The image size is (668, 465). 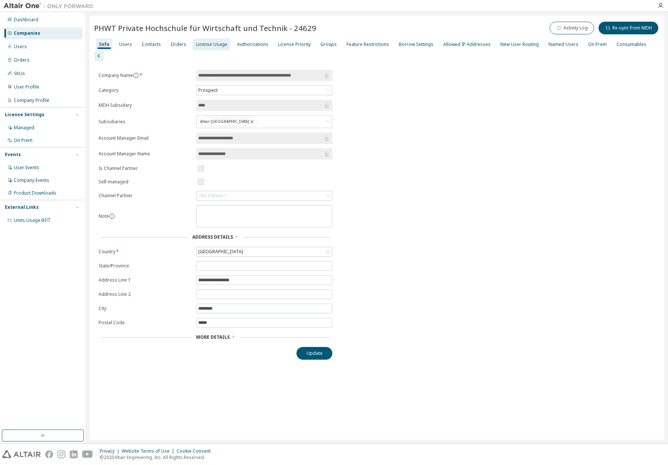 What do you see at coordinates (145, 308) in the screenshot?
I see `label: City` at bounding box center [145, 308].